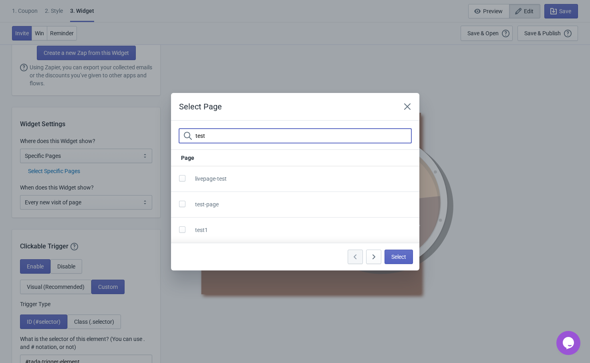 Image resolution: width=590 pixels, height=363 pixels. I want to click on span: test1, so click(202, 230).